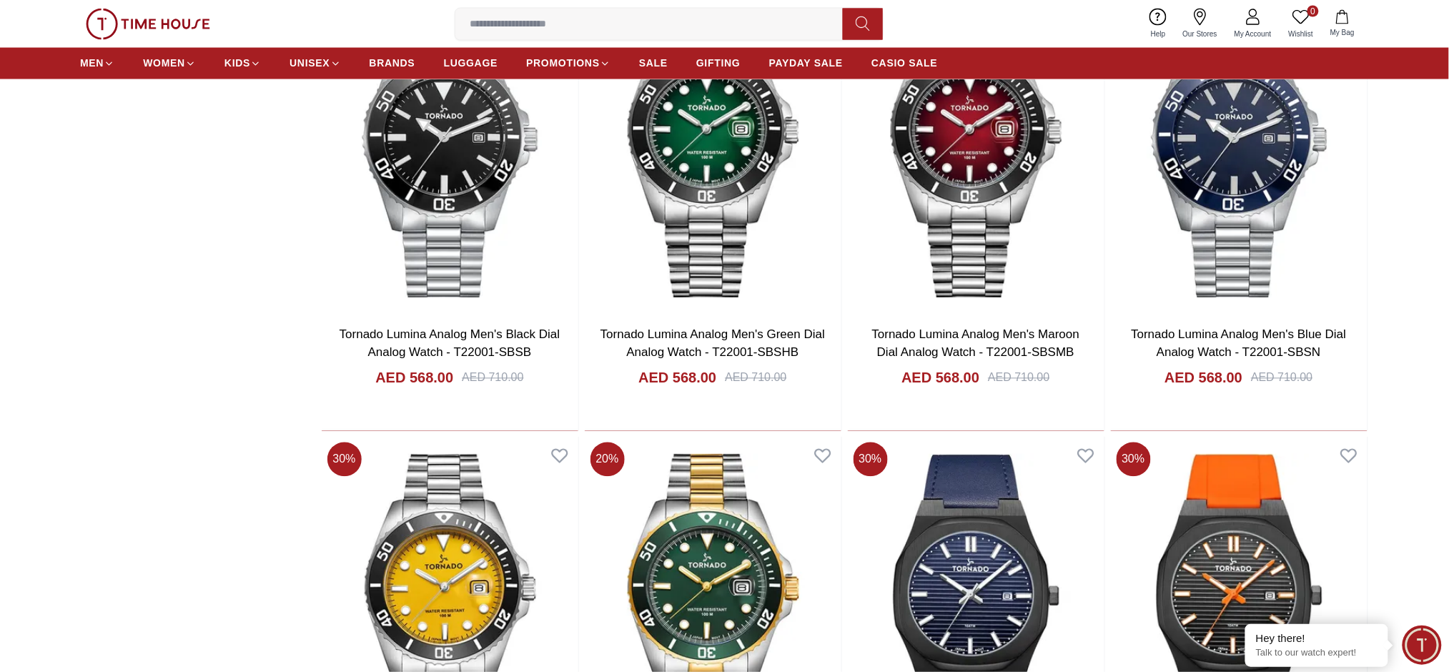 Image resolution: width=1449 pixels, height=672 pixels. What do you see at coordinates (976, 344) in the screenshot?
I see `a: Tornado Lumina Analog Men's Maroon Dial Analog Watch - T22001-SBSMB` at bounding box center [976, 344].